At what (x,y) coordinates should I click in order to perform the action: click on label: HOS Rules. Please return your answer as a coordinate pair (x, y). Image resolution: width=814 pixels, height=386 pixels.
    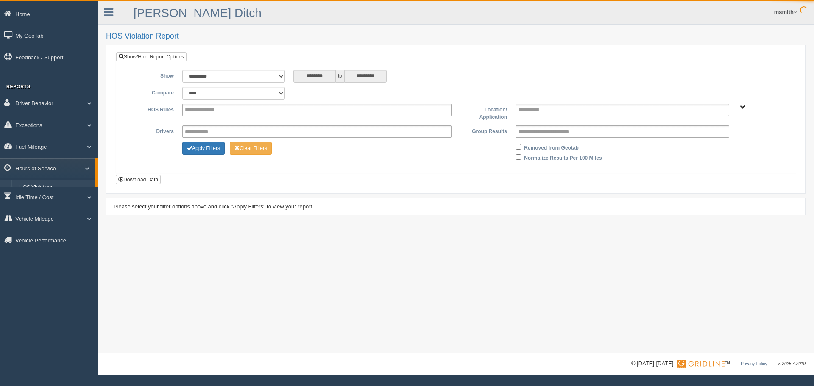
    Looking at the image, I should click on (150, 109).